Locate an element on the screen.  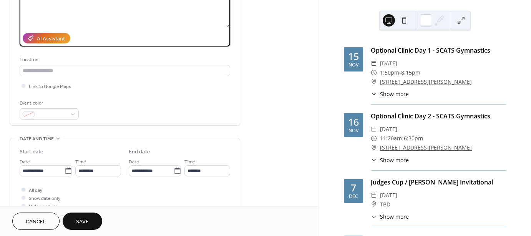
span: Hide end time is located at coordinates (43, 206).